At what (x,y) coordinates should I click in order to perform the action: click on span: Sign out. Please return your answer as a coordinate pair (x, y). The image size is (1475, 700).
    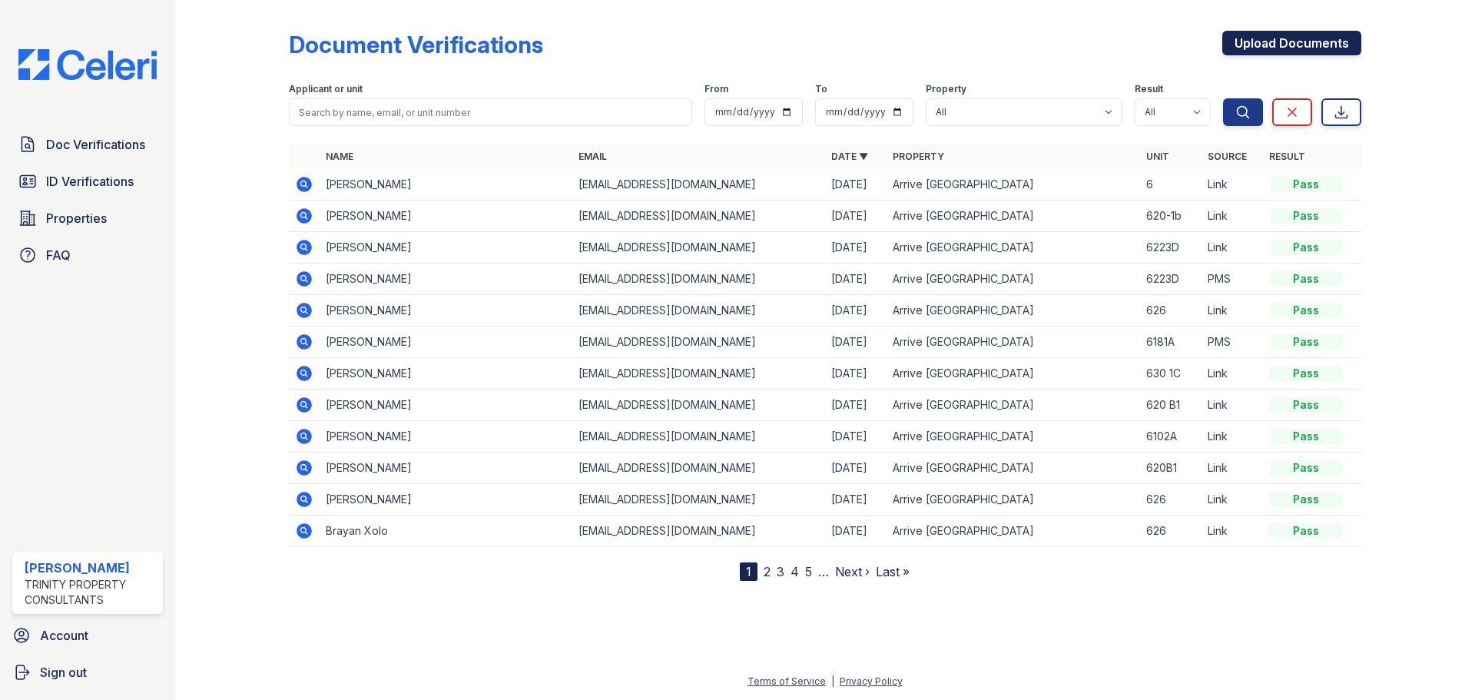
    Looking at the image, I should click on (63, 672).